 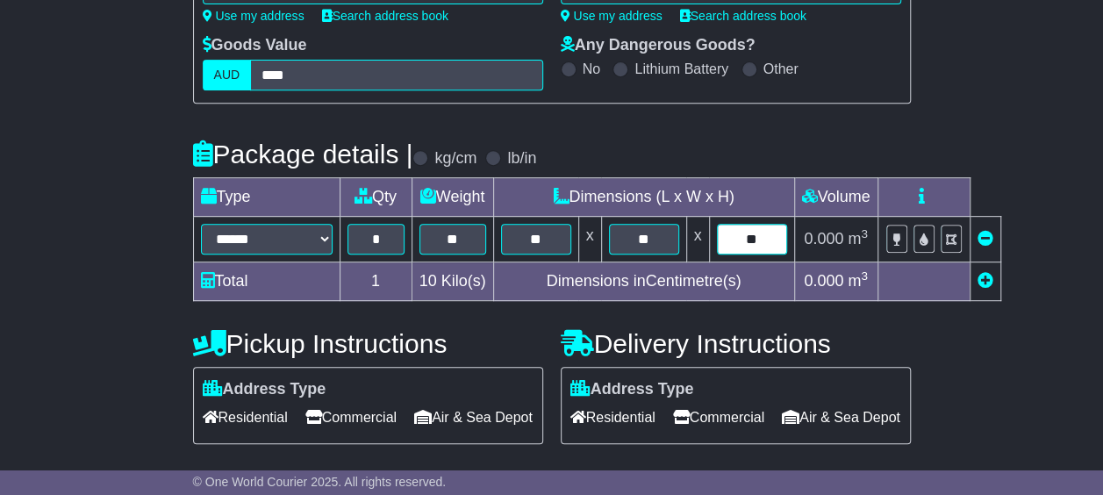 What do you see at coordinates (681, 68) in the screenshot?
I see `label: Lithium Battery` at bounding box center [681, 68].